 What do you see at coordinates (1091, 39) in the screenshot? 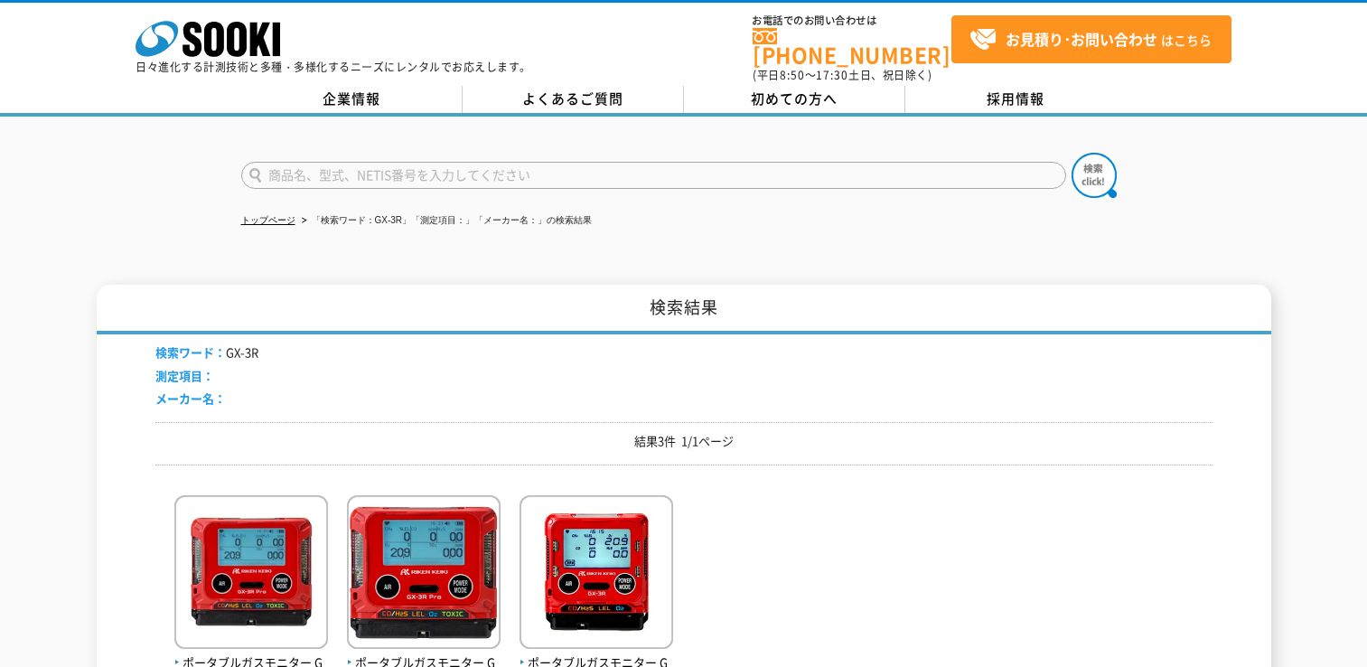
I see `a: お見積り･お問い合わせはこちら` at bounding box center [1091, 39].